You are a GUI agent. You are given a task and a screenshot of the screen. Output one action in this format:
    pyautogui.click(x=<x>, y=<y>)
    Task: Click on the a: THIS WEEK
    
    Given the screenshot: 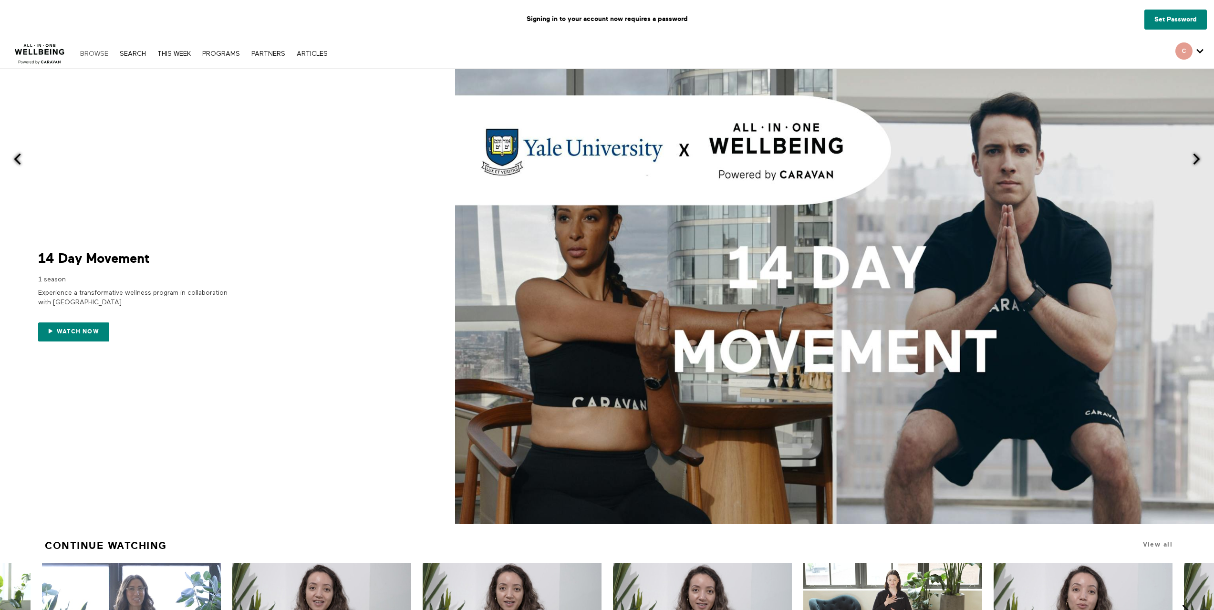 What is the action you would take?
    pyautogui.click(x=174, y=54)
    